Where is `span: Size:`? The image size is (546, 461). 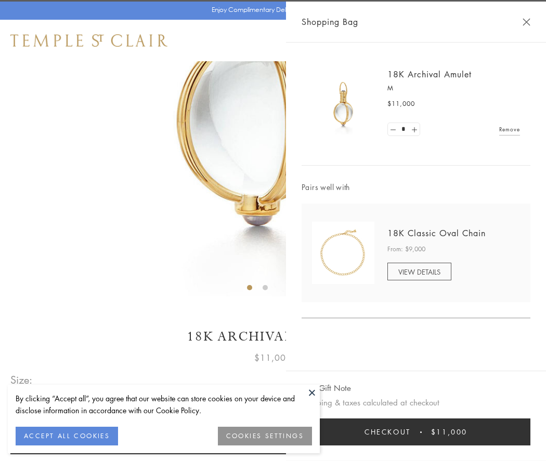 span: Size: is located at coordinates (22, 380).